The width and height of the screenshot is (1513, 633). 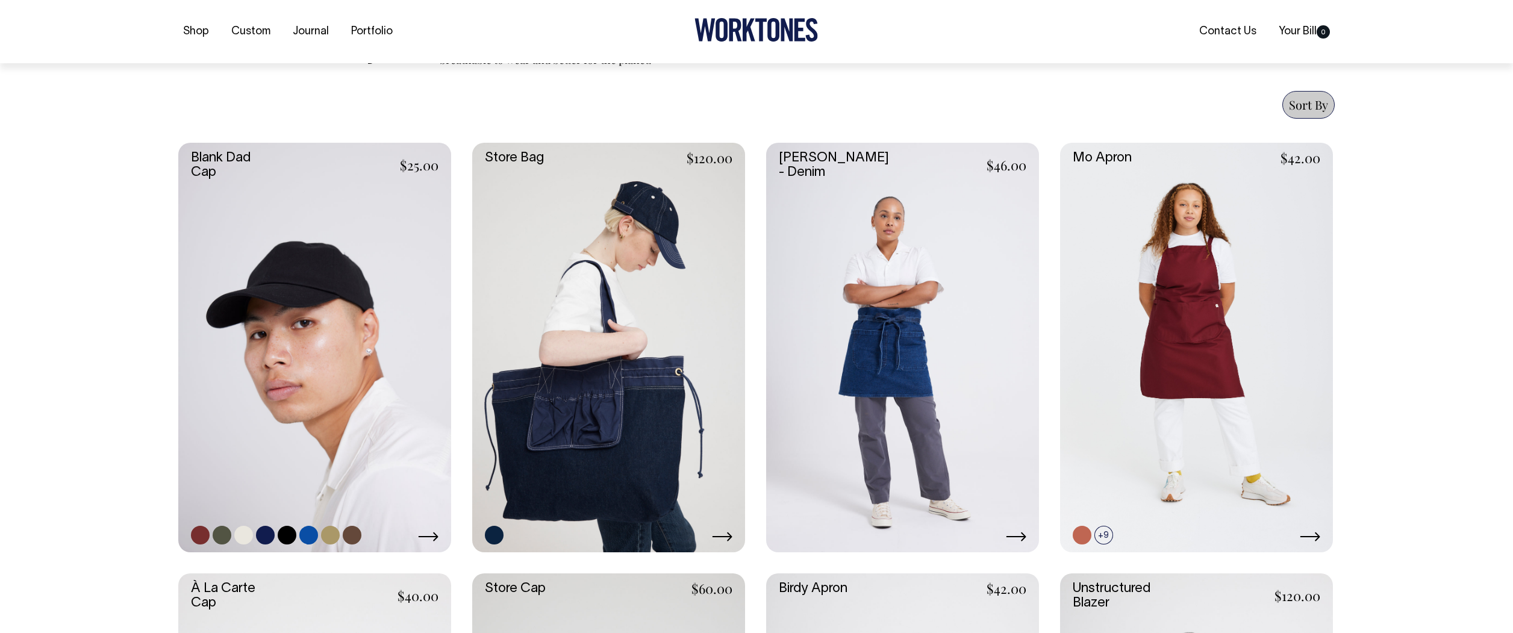 I want to click on span: 0, so click(x=1323, y=31).